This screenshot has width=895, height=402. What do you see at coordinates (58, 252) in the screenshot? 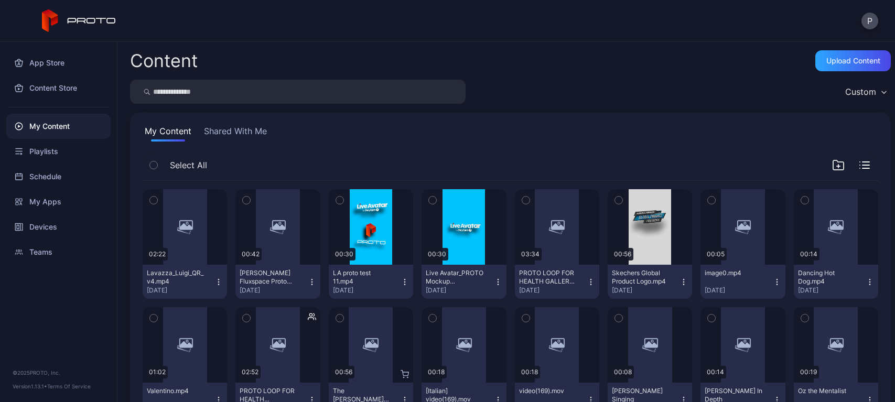
I see `a: Teams` at bounding box center [58, 252].